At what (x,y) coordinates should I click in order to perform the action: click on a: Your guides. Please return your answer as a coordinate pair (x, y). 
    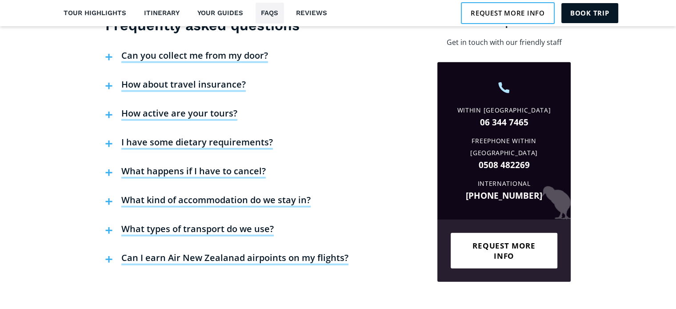
    Looking at the image, I should click on (220, 13).